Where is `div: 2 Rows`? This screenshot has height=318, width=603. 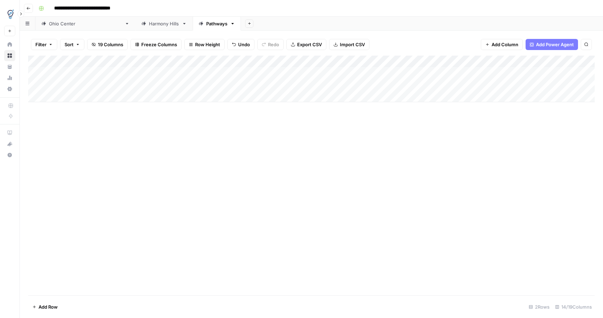 div: 2 Rows is located at coordinates (539, 306).